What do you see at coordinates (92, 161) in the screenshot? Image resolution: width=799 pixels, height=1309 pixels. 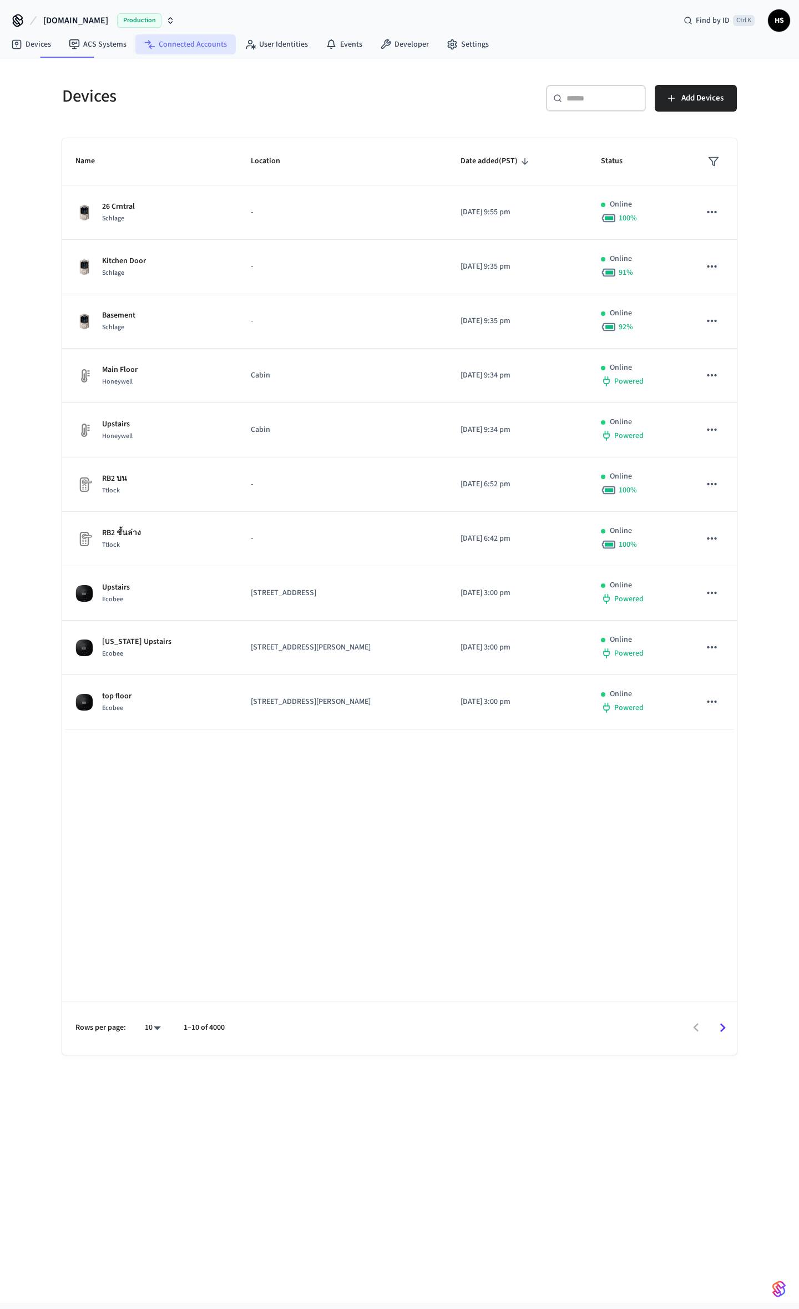 I see `span: Name` at bounding box center [92, 161].